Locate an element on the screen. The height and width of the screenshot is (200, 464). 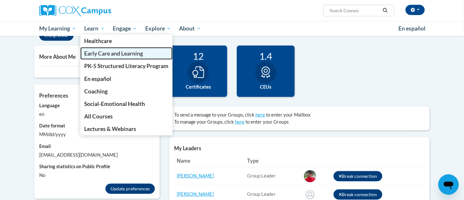
a: About is located at coordinates (190, 29).